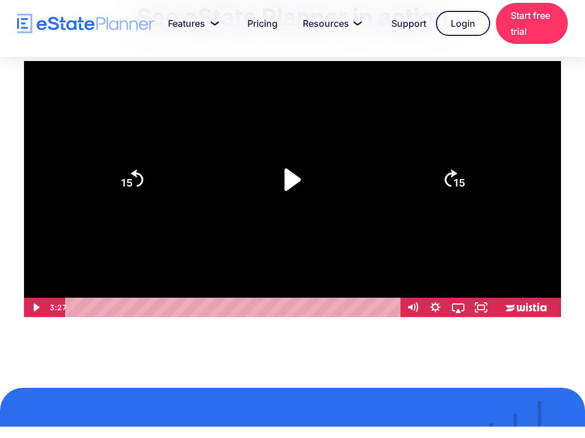 The image size is (585, 438). What do you see at coordinates (86, 35) in the screenshot?
I see `a: home` at bounding box center [86, 35].